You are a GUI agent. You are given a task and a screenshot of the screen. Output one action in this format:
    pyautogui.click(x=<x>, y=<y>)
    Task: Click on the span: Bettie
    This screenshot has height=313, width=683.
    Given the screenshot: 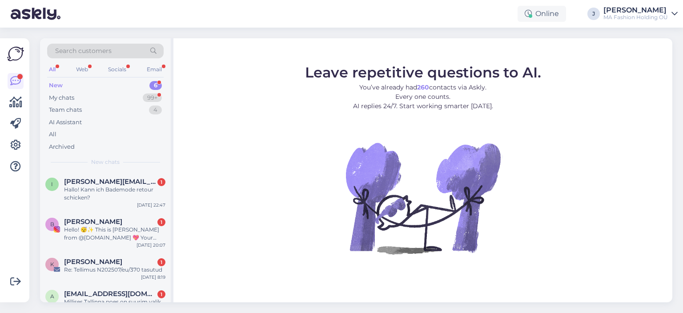 What is the action you would take?
    pyautogui.click(x=93, y=221)
    